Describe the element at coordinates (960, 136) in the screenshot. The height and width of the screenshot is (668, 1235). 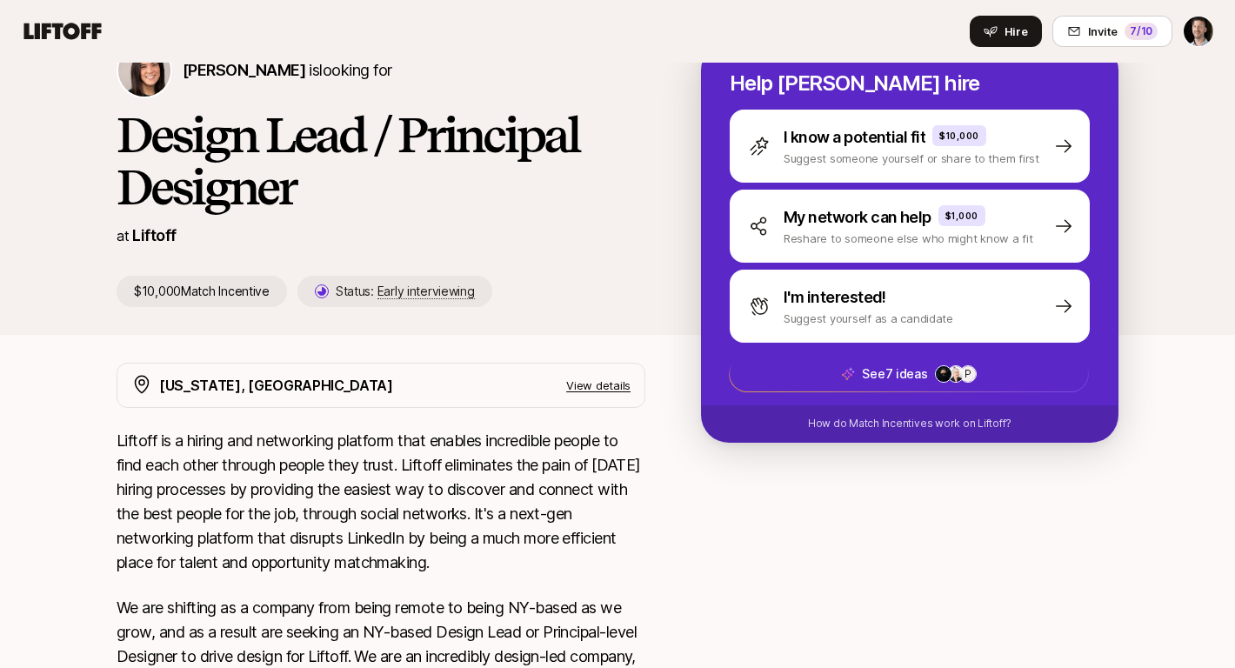
I see `p: $10,000` at that location.